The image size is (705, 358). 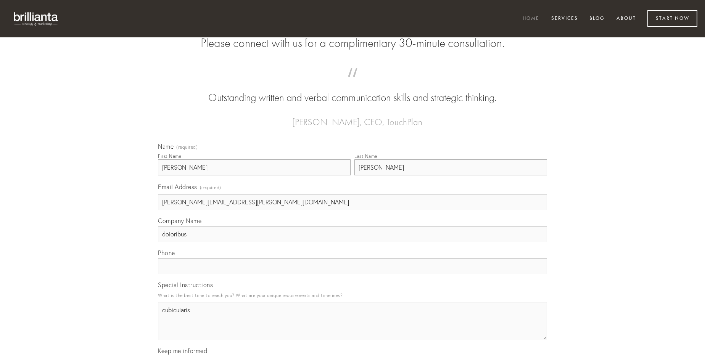 I want to click on div: Last Name, so click(x=366, y=156).